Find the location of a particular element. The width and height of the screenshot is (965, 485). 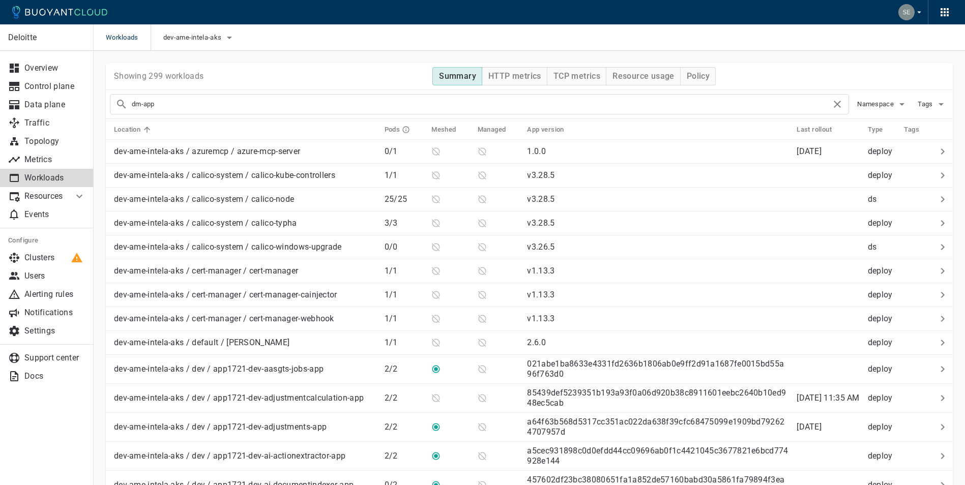

p: Resources is located at coordinates (45, 196).